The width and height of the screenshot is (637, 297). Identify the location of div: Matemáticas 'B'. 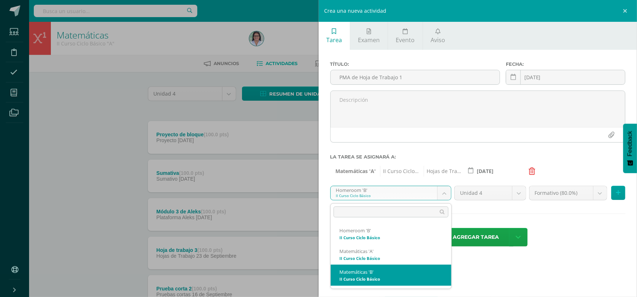
(391, 272).